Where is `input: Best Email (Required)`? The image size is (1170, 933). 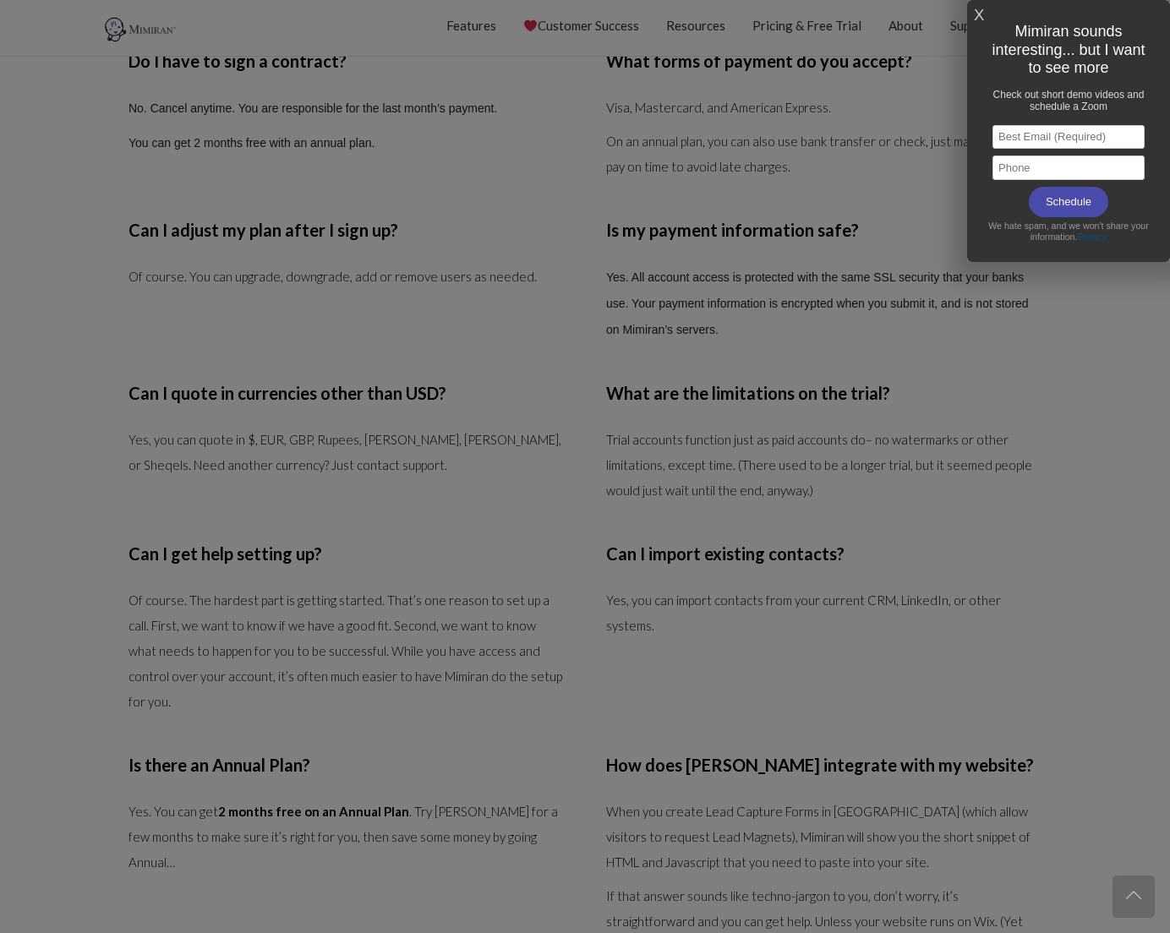 input: Best Email (Required) is located at coordinates (1068, 137).